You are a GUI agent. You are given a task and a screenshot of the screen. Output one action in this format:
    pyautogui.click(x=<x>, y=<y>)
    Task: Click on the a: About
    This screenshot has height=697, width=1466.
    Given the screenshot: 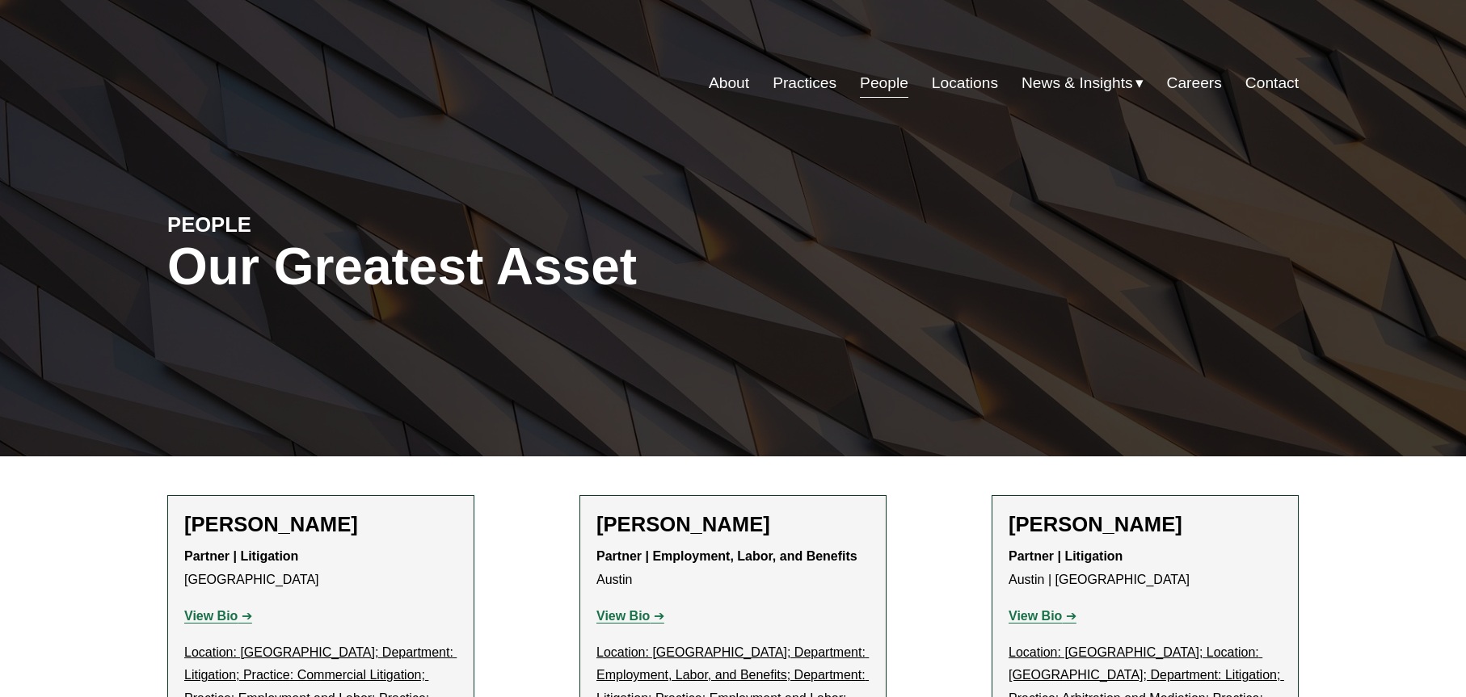 What is the action you would take?
    pyautogui.click(x=729, y=83)
    